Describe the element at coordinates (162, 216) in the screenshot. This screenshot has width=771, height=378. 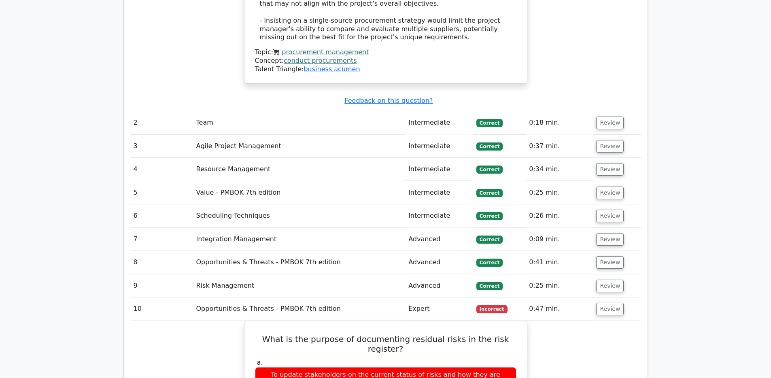
I see `td: 6` at that location.